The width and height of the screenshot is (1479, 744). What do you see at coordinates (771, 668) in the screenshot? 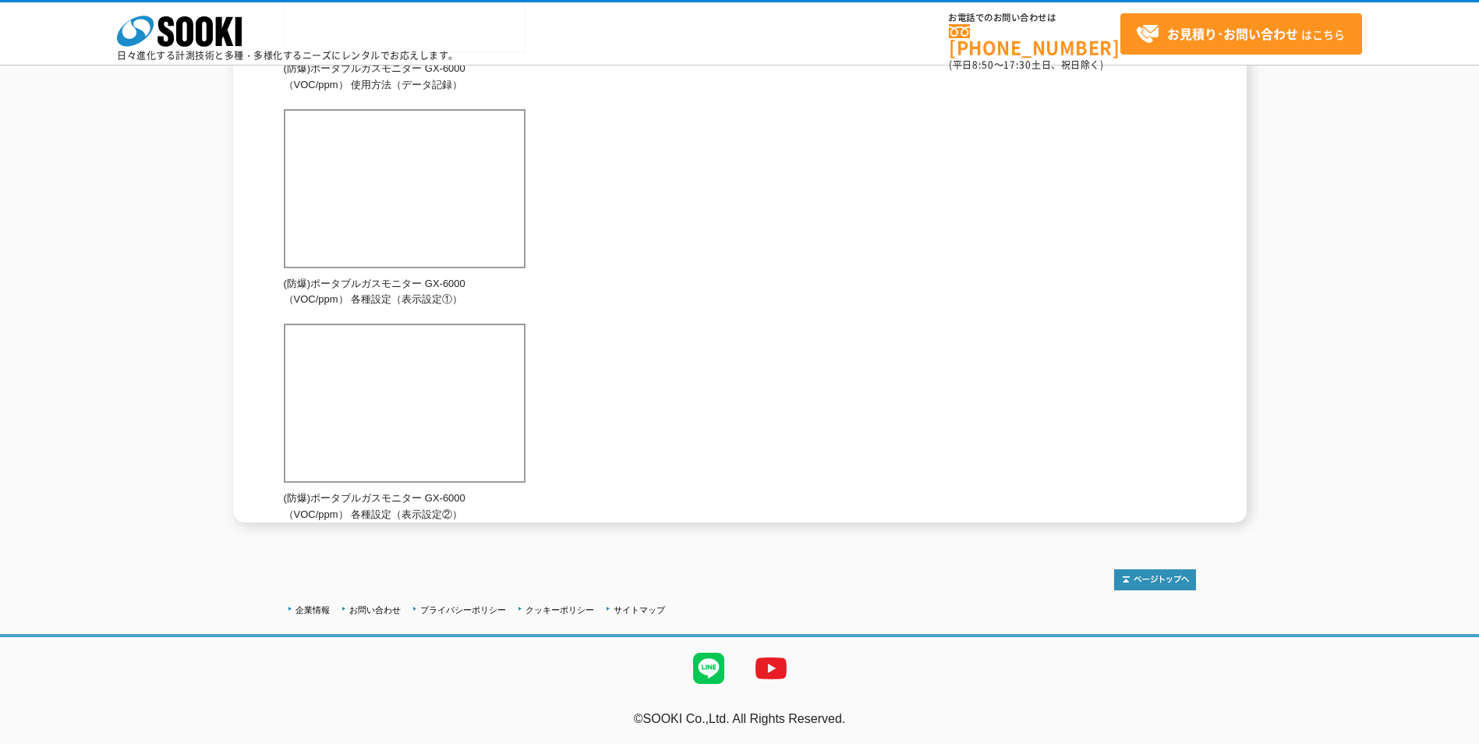
I see `img: YouTube` at bounding box center [771, 668].